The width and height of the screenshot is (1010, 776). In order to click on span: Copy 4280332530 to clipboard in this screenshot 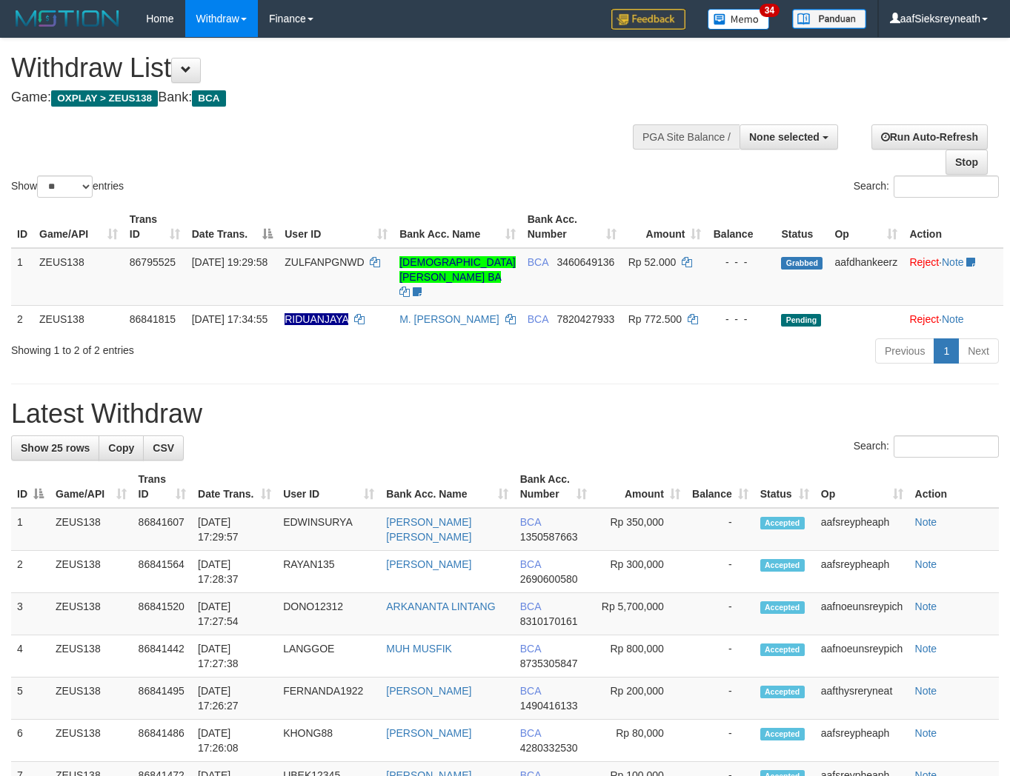, I will do `click(549, 748)`.